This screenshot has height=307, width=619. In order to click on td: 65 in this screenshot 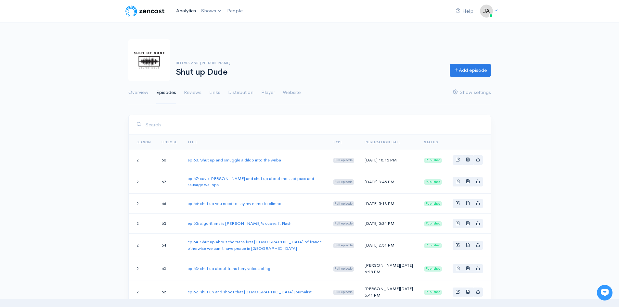, I will do `click(169, 224)`.